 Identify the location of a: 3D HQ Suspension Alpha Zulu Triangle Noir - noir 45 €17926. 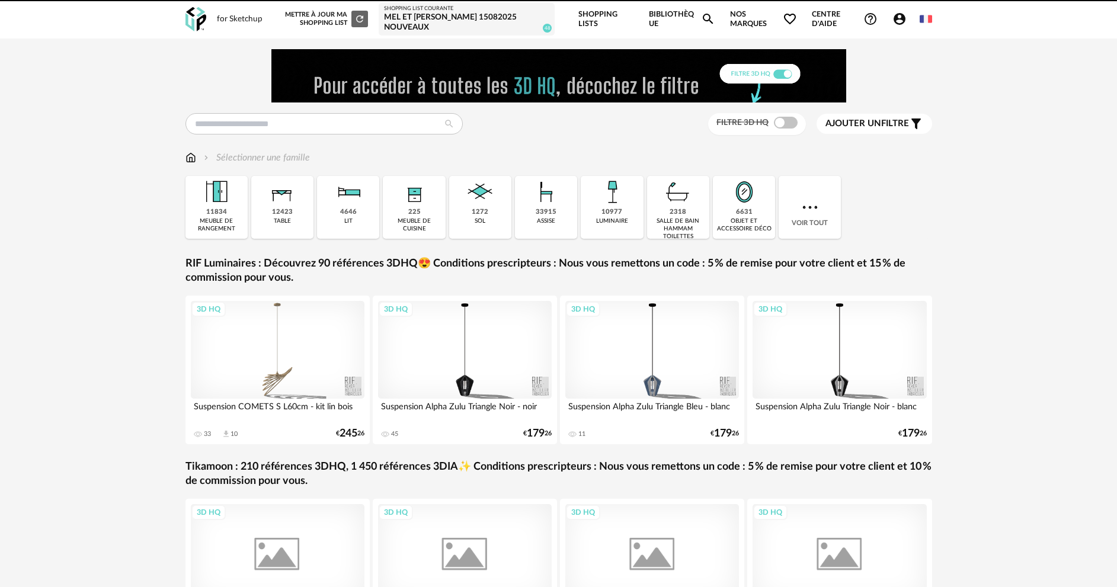
(465, 370).